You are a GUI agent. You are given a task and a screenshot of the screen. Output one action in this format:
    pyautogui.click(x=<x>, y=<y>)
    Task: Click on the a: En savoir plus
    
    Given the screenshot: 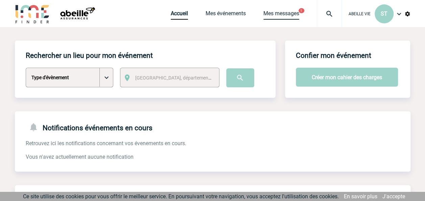 What is the action you would take?
    pyautogui.click(x=360, y=196)
    